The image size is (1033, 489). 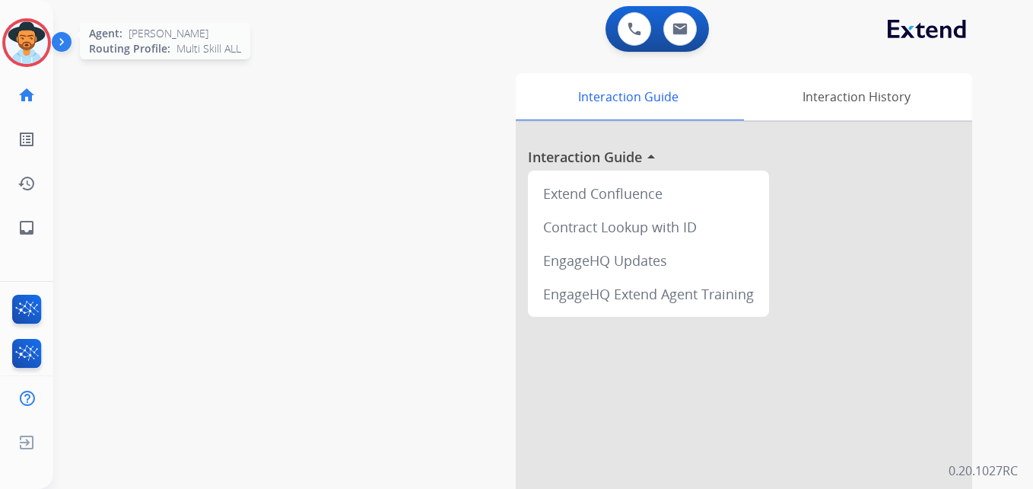 What do you see at coordinates (129, 49) in the screenshot?
I see `span: Routing Profile:` at bounding box center [129, 49].